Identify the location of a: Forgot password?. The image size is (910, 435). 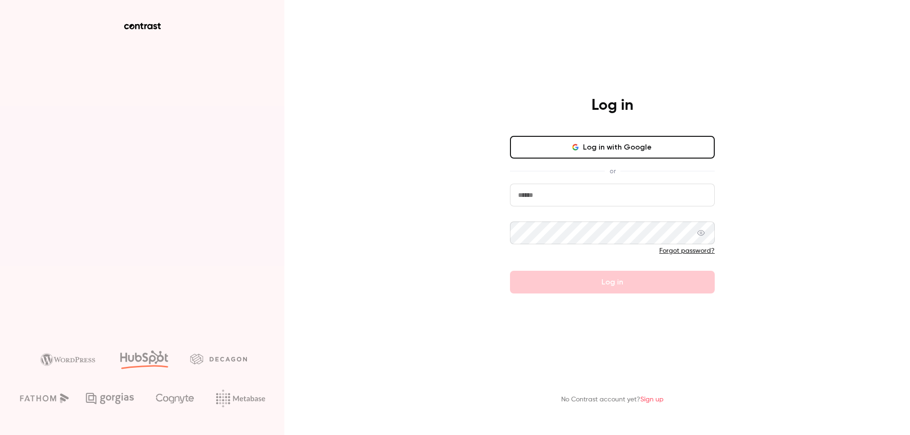
(687, 251).